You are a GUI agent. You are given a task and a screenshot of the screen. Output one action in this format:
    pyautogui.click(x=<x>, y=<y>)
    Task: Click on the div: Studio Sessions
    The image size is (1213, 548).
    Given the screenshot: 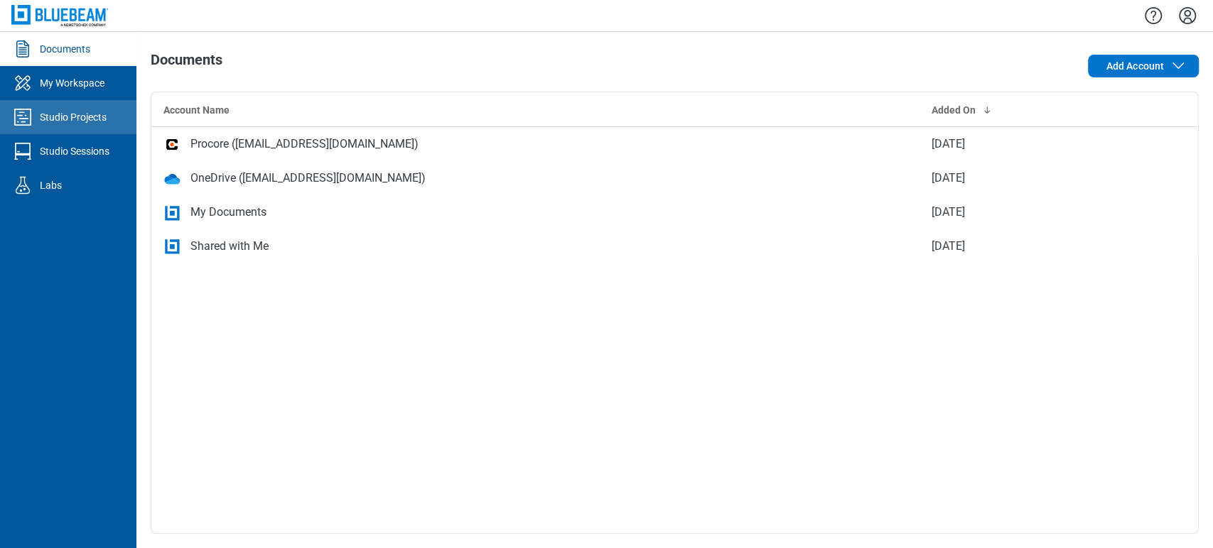 What is the action you would take?
    pyautogui.click(x=75, y=151)
    